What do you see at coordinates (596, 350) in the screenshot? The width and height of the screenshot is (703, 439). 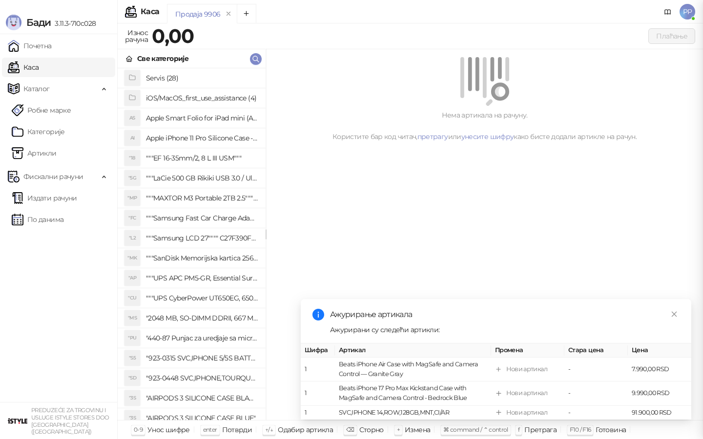 I see `th: Стара цена` at bounding box center [596, 350].